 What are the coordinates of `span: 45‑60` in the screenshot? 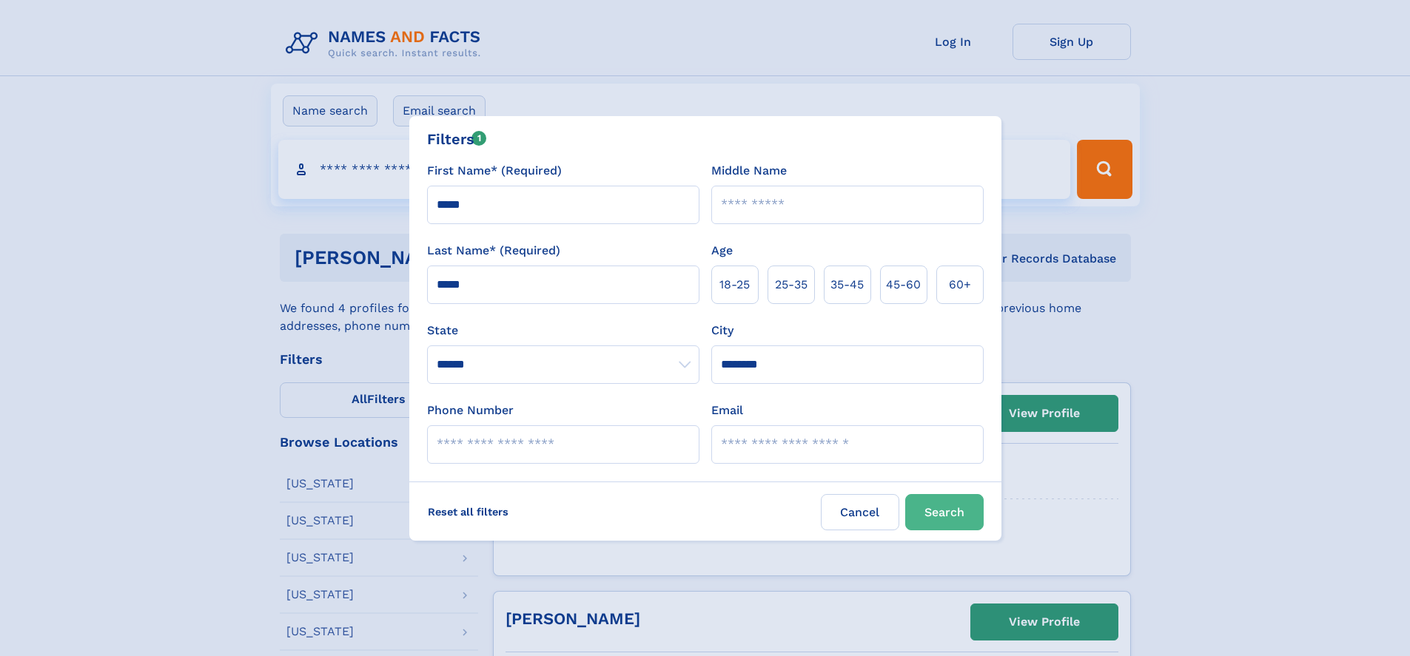 It's located at (903, 285).